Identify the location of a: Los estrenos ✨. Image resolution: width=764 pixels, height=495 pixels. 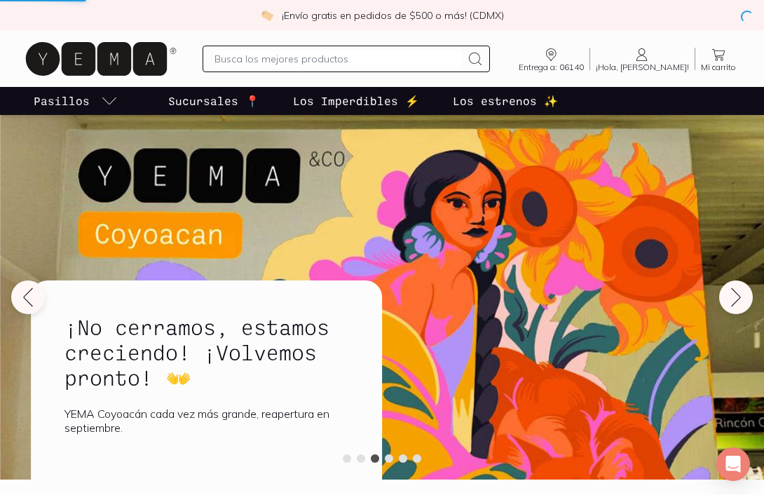
(505, 101).